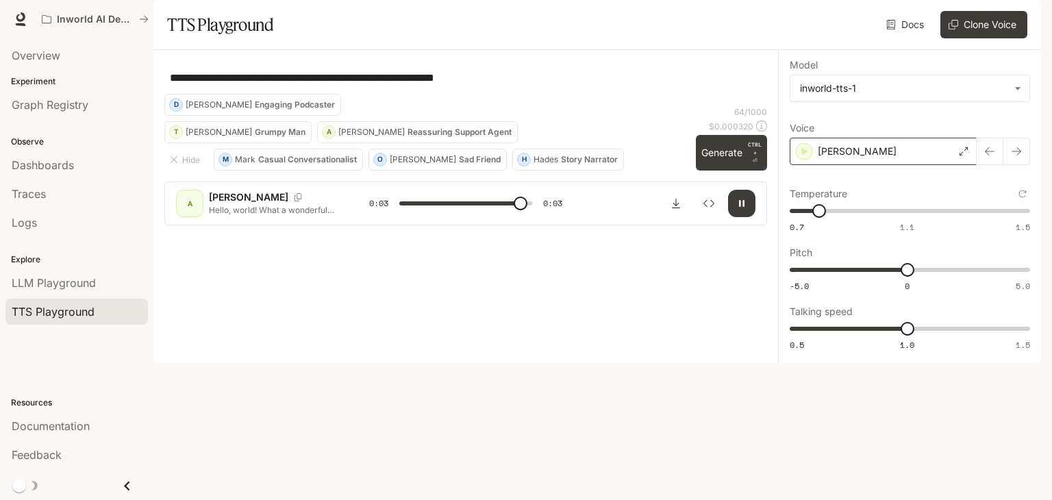  I want to click on span: 0.7, so click(797, 227).